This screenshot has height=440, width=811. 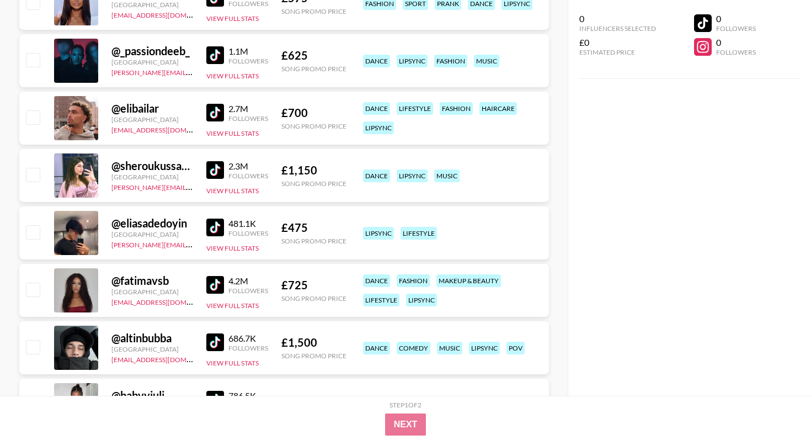 What do you see at coordinates (413, 348) in the screenshot?
I see `div: comedy` at bounding box center [413, 348].